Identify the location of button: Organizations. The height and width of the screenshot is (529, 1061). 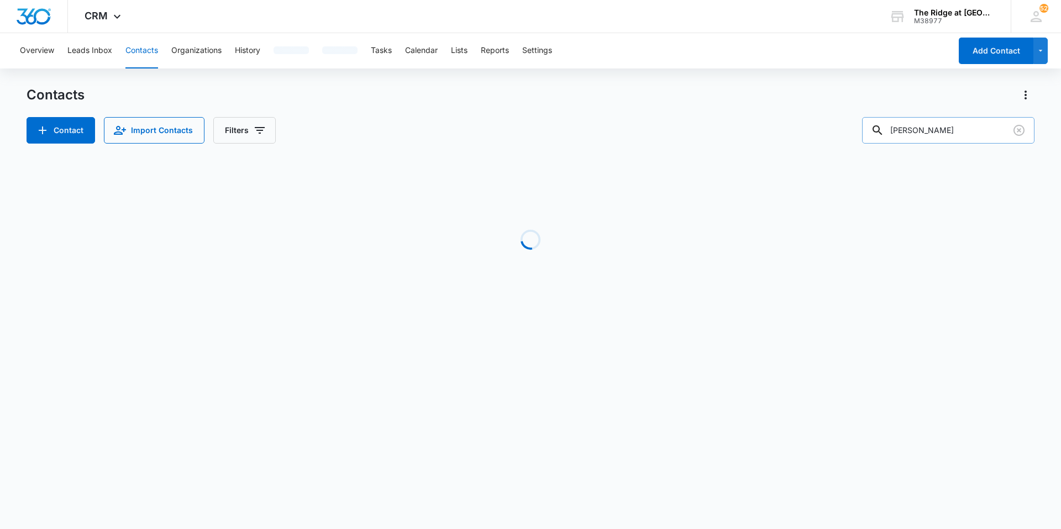
(196, 51).